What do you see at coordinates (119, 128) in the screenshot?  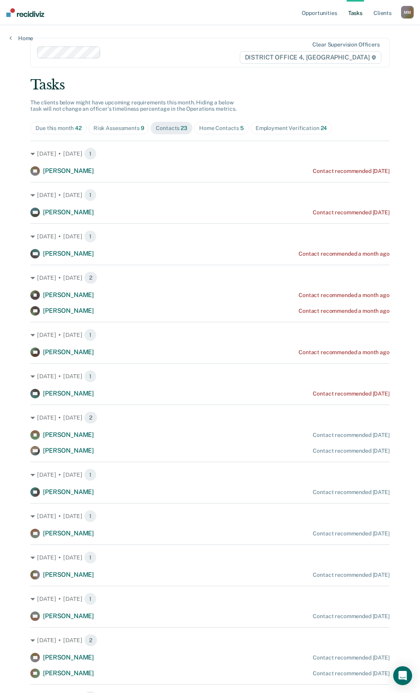 I see `div: Risk Assessments` at bounding box center [119, 128].